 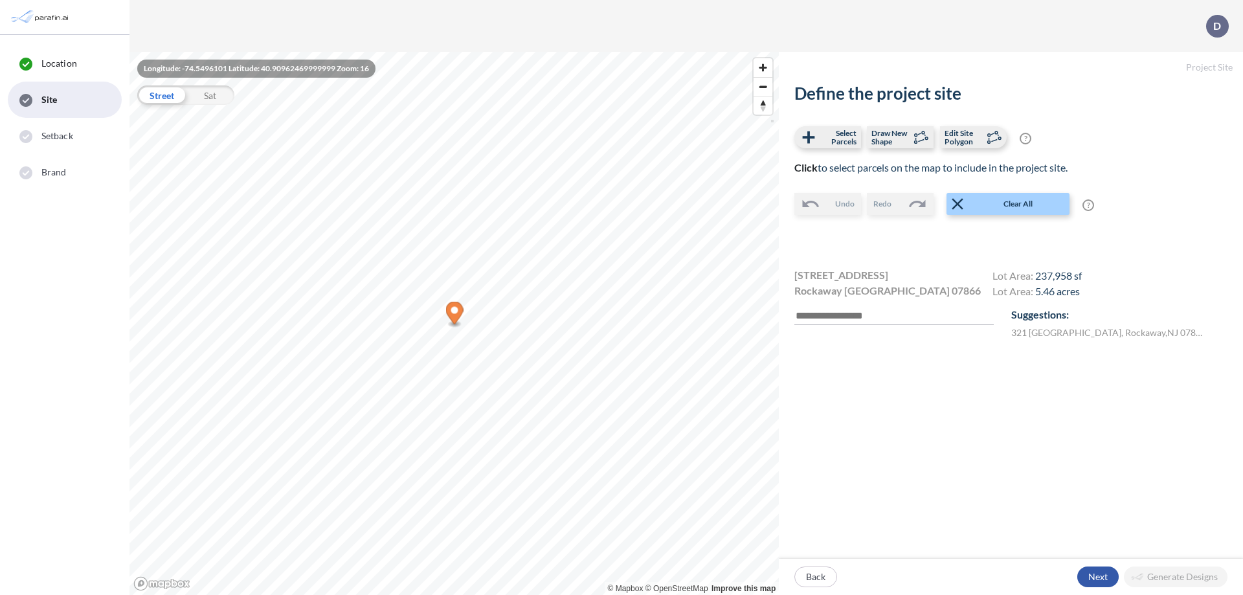 What do you see at coordinates (676, 588) in the screenshot?
I see `a: OpenStreetMap` at bounding box center [676, 588].